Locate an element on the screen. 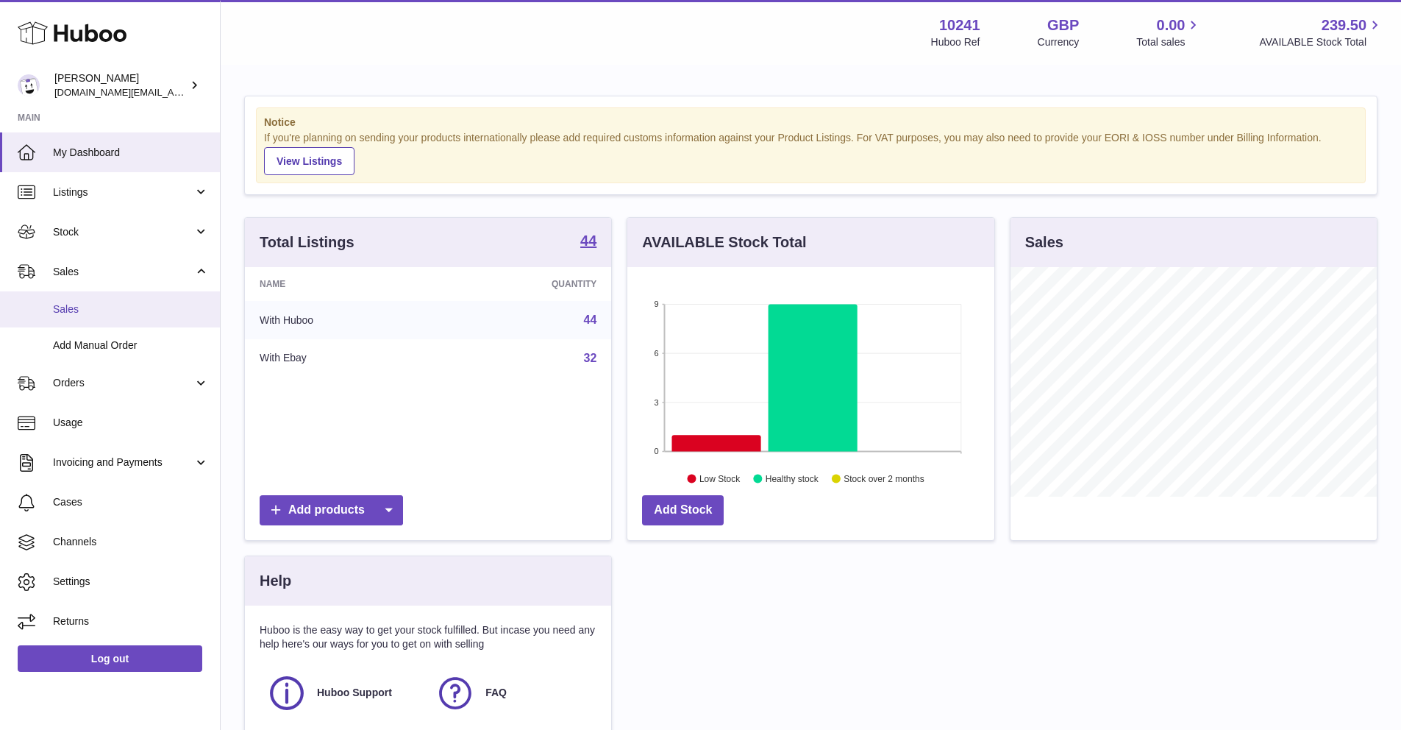 The width and height of the screenshot is (1401, 730). span: Usage is located at coordinates (131, 422).